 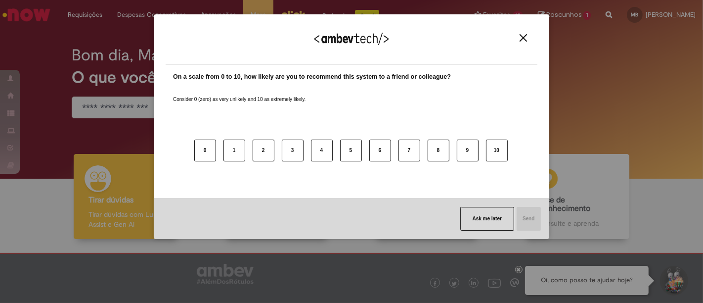 What do you see at coordinates (239, 93) in the screenshot?
I see `label: Consider 0 (zero) as very unlikely and 10 as extremely likely.` at bounding box center [239, 93].